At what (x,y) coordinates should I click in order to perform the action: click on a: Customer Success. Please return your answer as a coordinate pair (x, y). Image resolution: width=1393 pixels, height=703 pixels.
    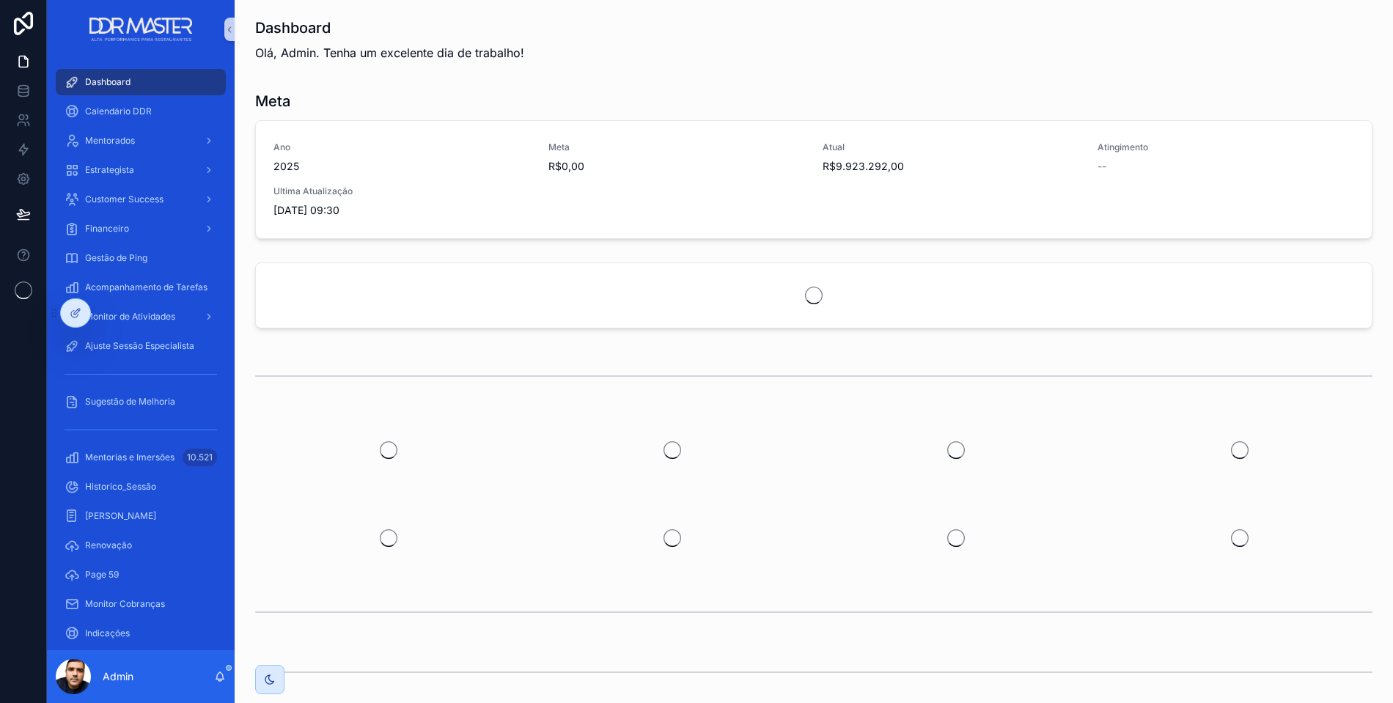
    Looking at the image, I should click on (141, 199).